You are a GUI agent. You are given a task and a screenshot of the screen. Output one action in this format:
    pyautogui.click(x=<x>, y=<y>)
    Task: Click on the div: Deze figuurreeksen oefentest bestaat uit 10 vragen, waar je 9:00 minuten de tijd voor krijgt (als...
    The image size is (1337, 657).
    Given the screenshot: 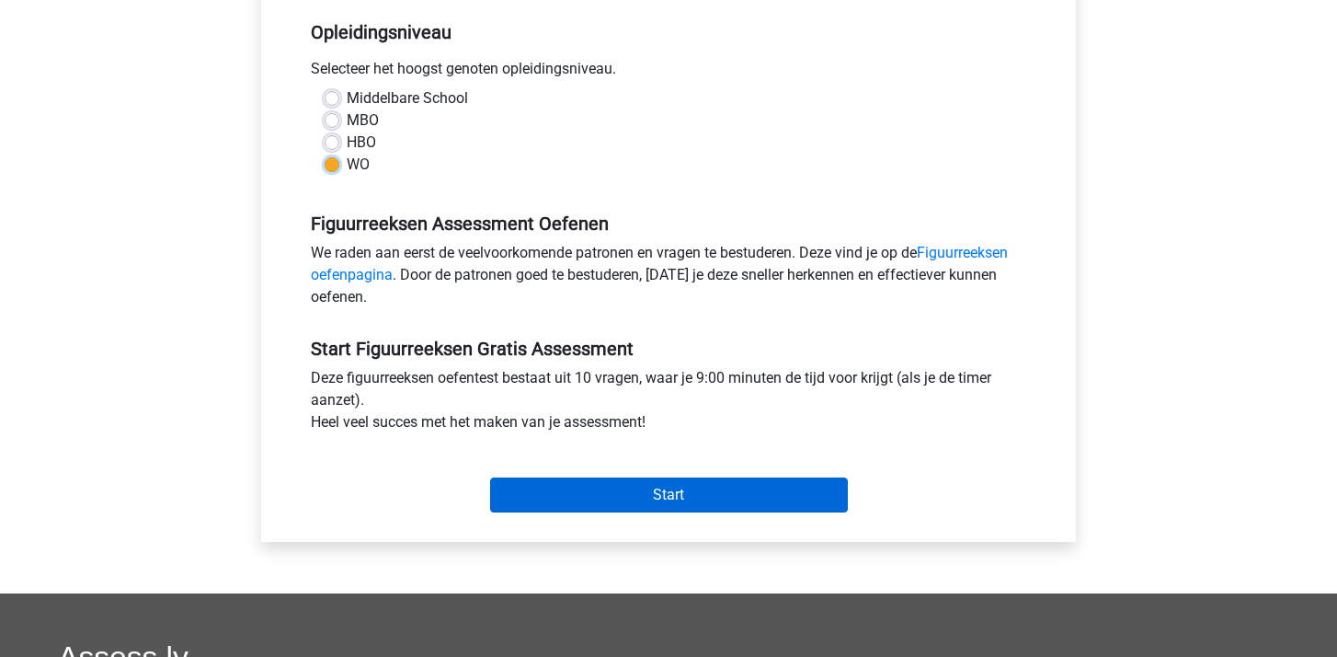 What is the action you would take?
    pyautogui.click(x=669, y=404)
    